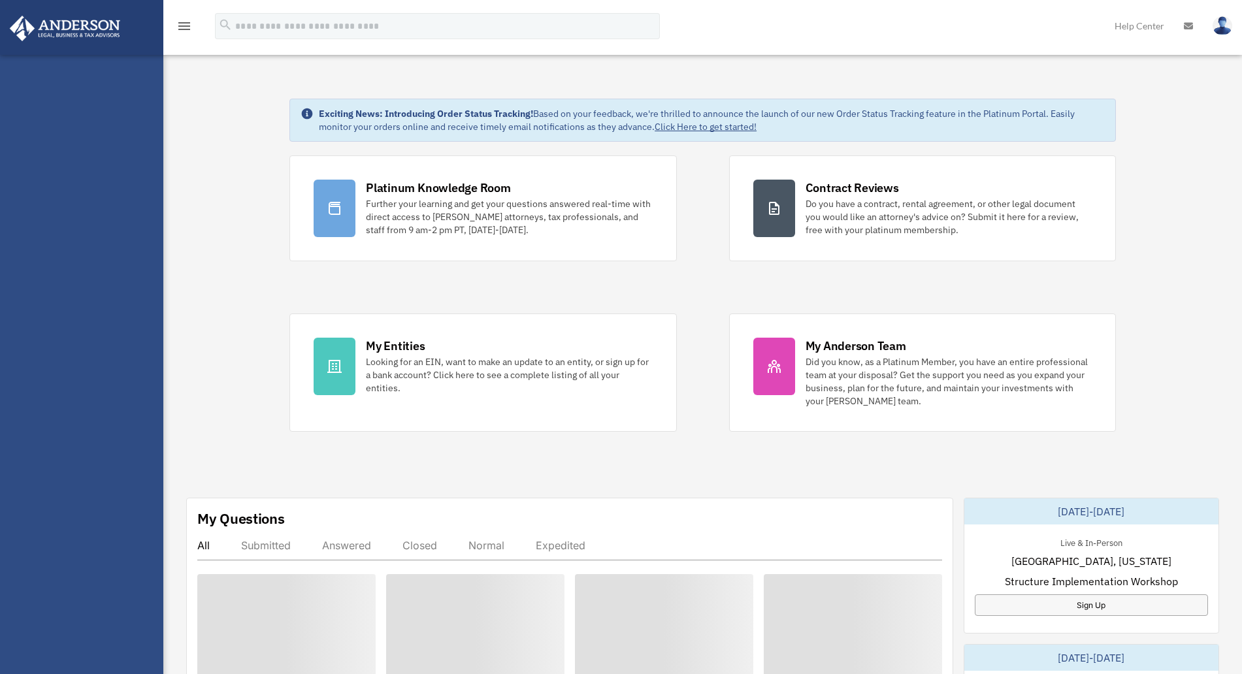 This screenshot has width=1242, height=674. What do you see at coordinates (1091, 581) in the screenshot?
I see `span: Structure Implementation Workshop` at bounding box center [1091, 581].